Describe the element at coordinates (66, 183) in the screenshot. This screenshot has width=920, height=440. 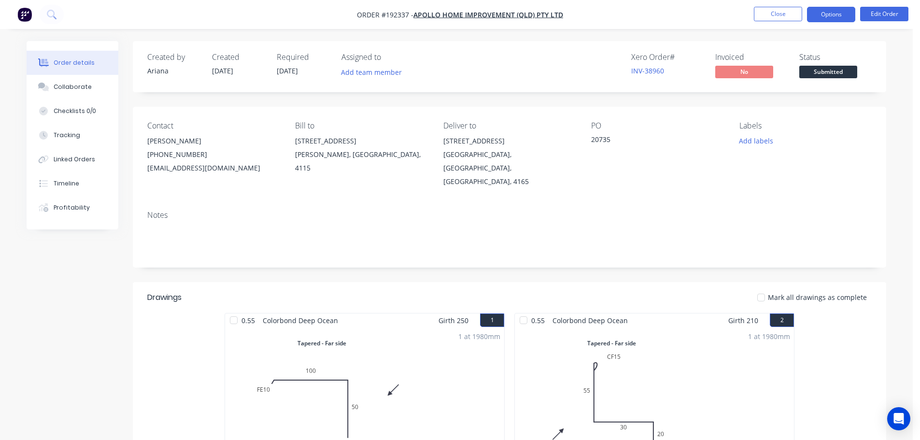
I see `div: Timeline` at that location.